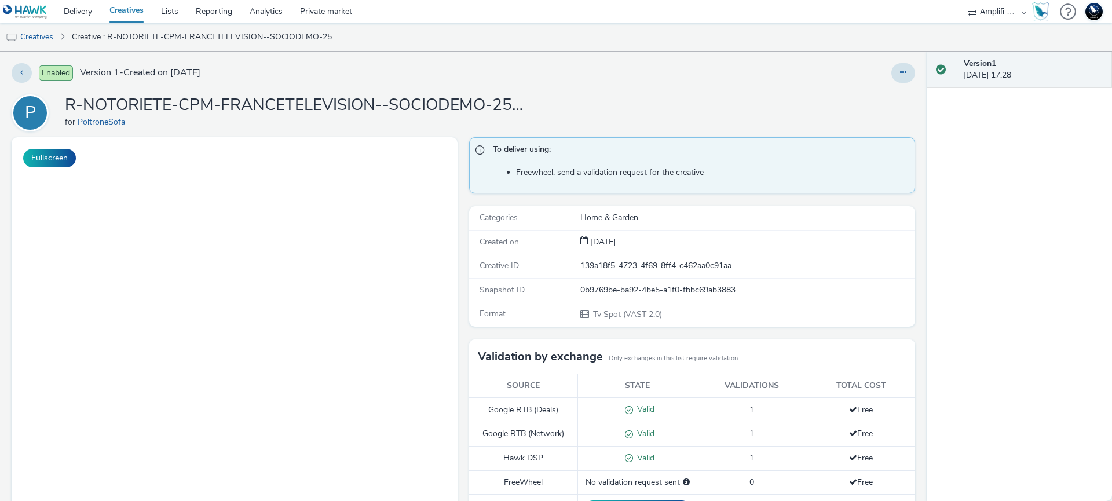  What do you see at coordinates (747, 290) in the screenshot?
I see `div: 0b9769be-ba92-4be5-a1f0-fbbc69ab3883` at bounding box center [747, 290].